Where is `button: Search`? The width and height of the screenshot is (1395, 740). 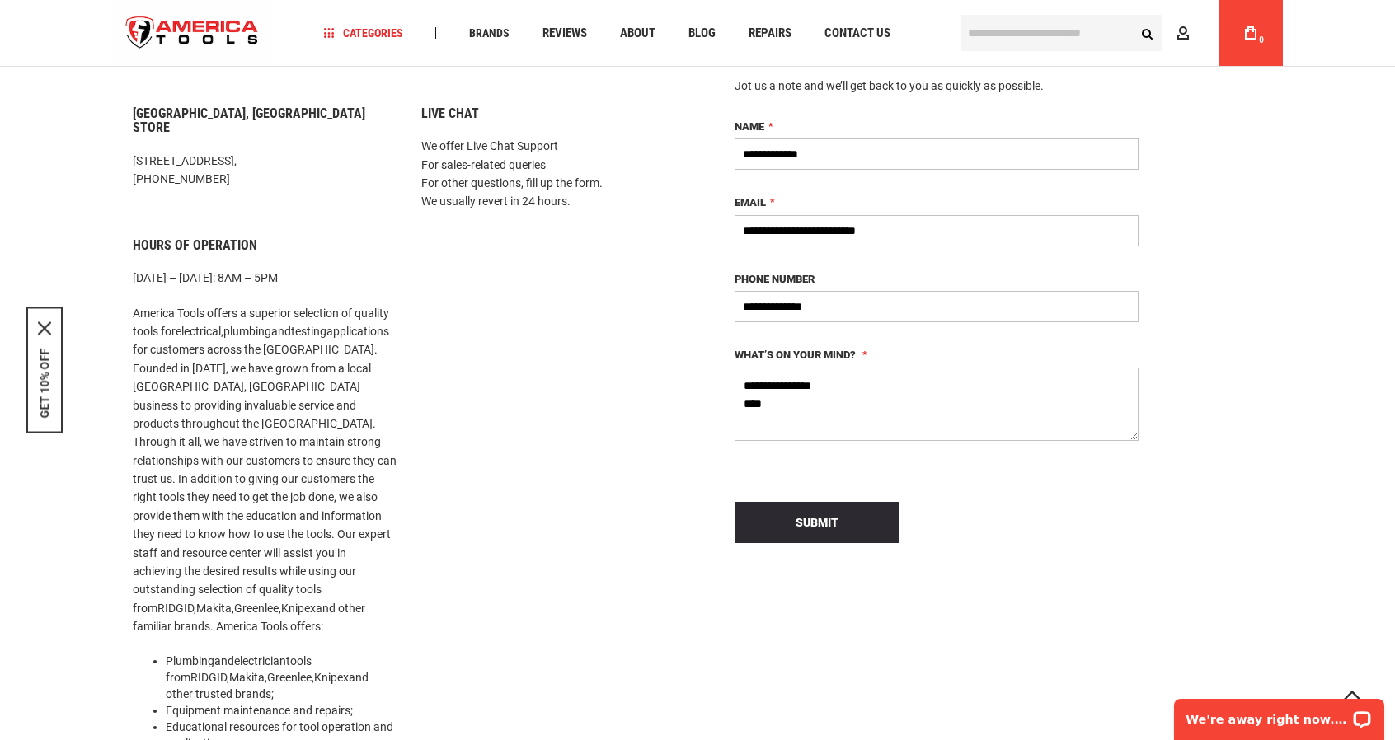
button: Search is located at coordinates (1147, 33).